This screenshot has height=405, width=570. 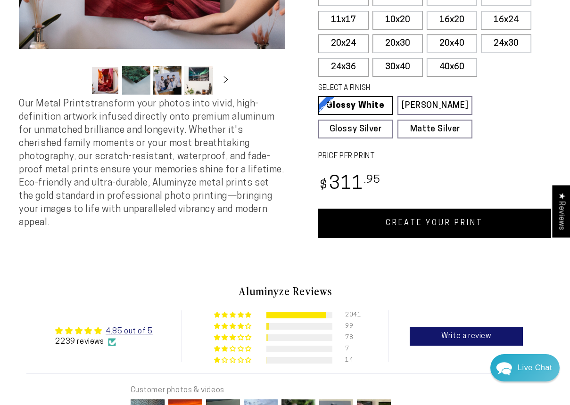 I want to click on div: Contact Us Directly, so click(x=534, y=368).